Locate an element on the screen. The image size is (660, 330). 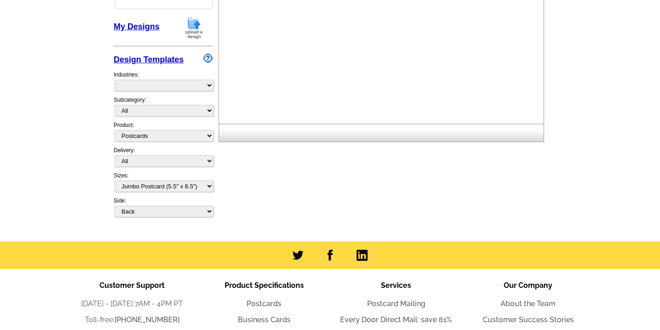
a: About the Team is located at coordinates (528, 303).